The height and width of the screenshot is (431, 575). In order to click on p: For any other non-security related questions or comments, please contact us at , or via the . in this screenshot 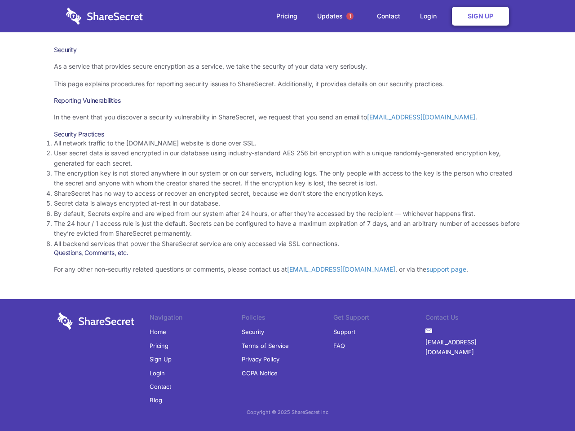, I will do `click(287, 269)`.